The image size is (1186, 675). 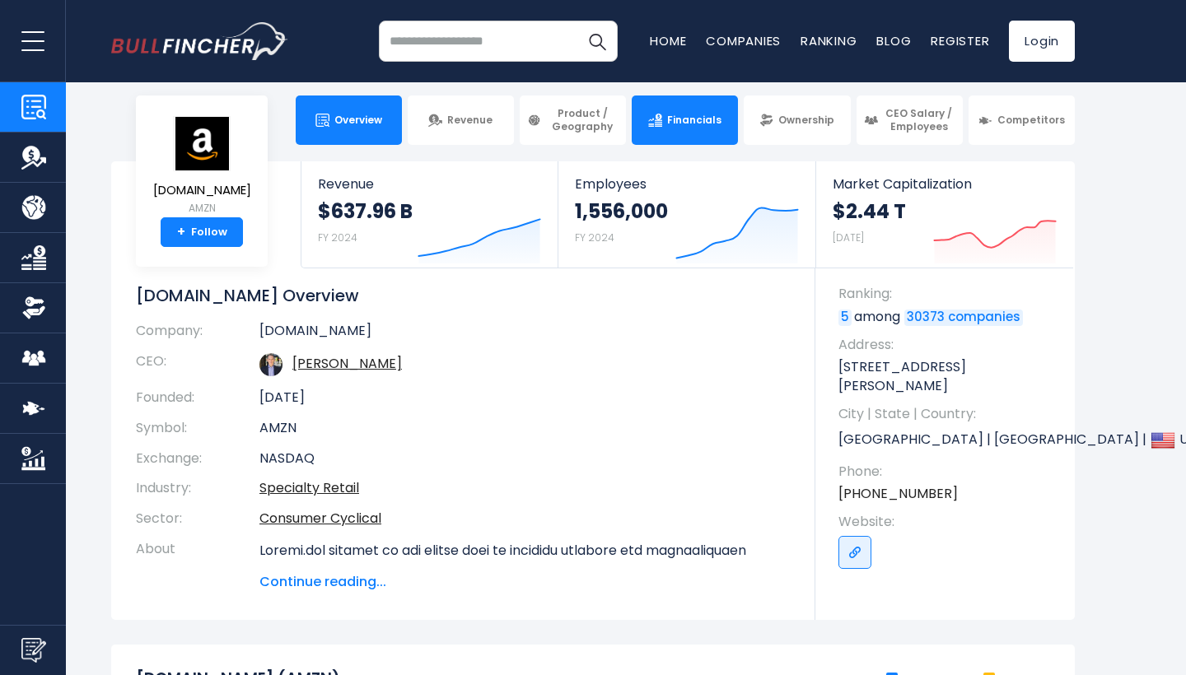 What do you see at coordinates (686, 214) in the screenshot?
I see `a: Employees 1,556,000 FY 2024` at bounding box center [686, 214].